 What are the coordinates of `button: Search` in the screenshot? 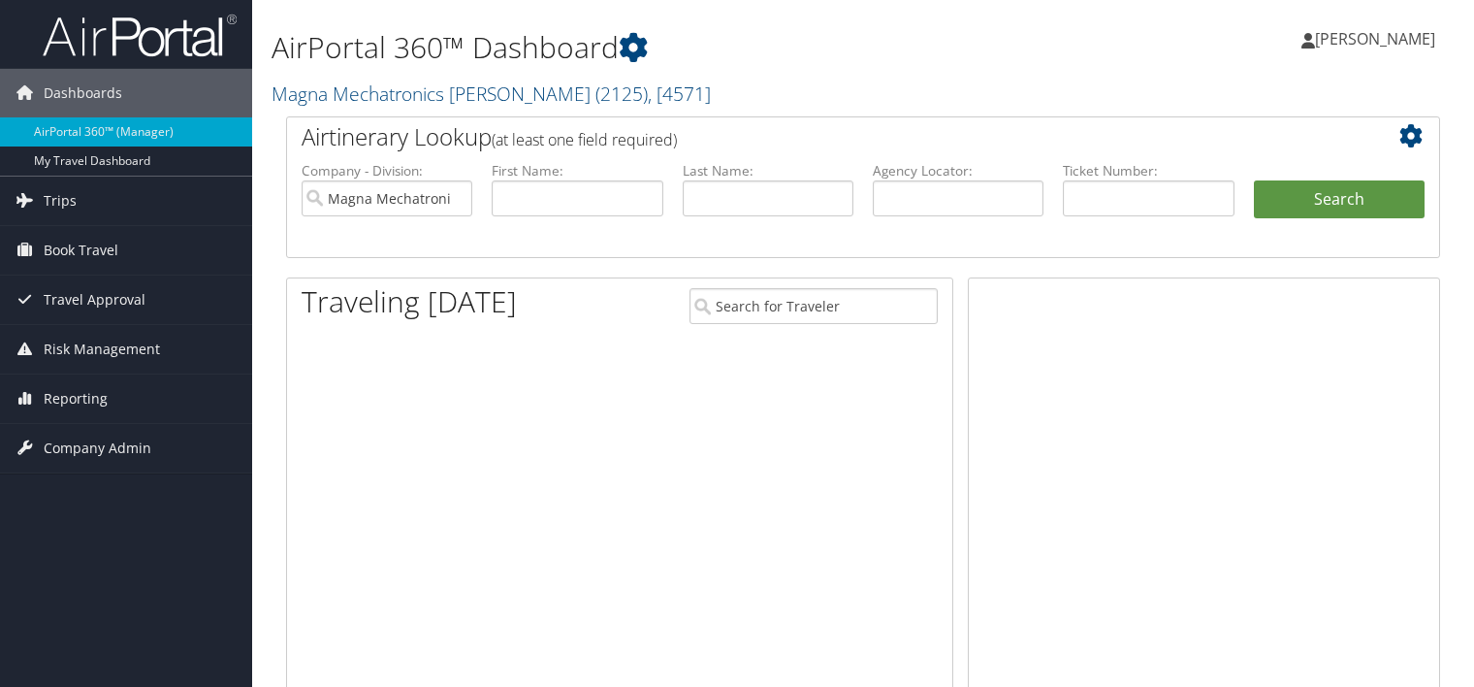 It's located at (1339, 200).